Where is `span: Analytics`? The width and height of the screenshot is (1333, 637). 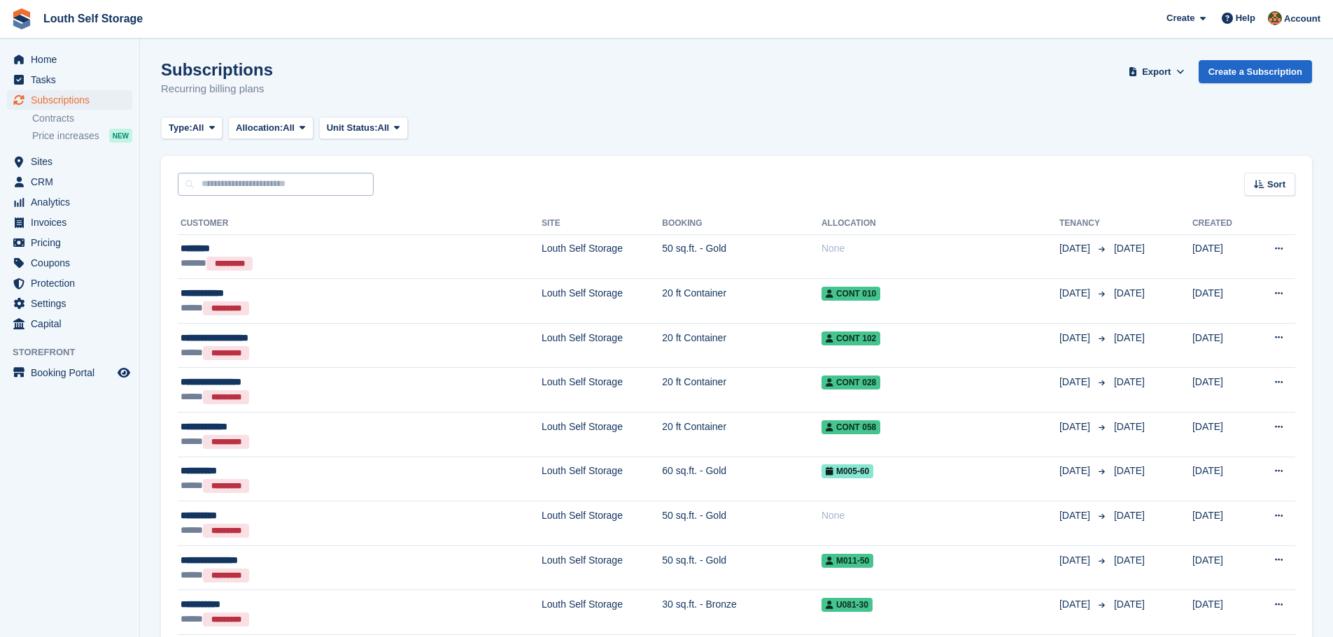 span: Analytics is located at coordinates (73, 202).